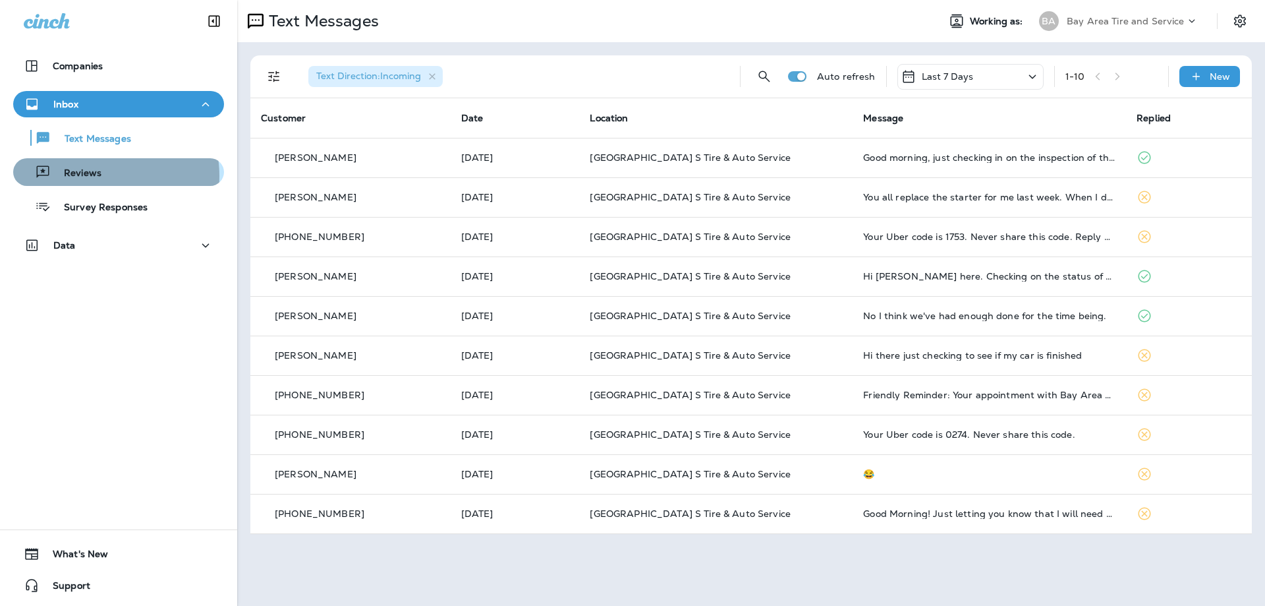 This screenshot has width=1265, height=606. I want to click on div: Good morning, just checking in on the inspection of the 2008 Toyota Highlander. No rush just tryi..., so click(989, 157).